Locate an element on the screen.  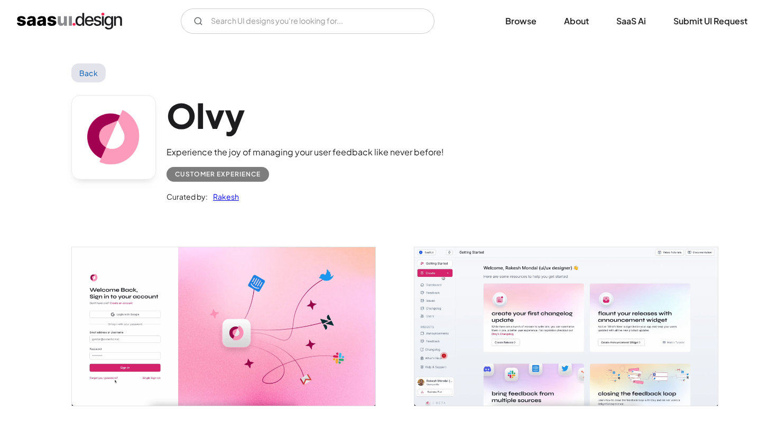
a: Browse is located at coordinates (521, 21).